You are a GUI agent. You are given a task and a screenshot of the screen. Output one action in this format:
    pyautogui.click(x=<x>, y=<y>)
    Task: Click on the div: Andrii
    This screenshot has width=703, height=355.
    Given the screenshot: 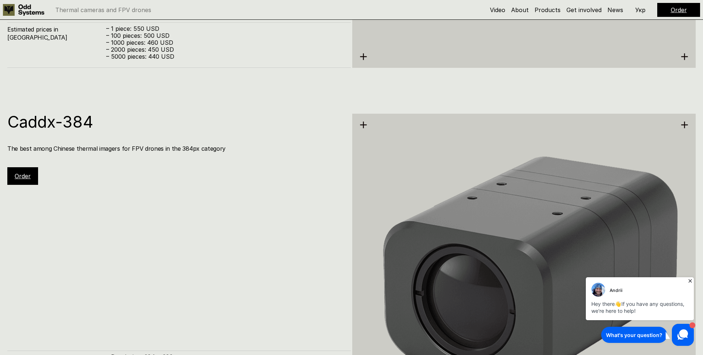 What is the action you would take?
    pyautogui.click(x=32, y=16)
    